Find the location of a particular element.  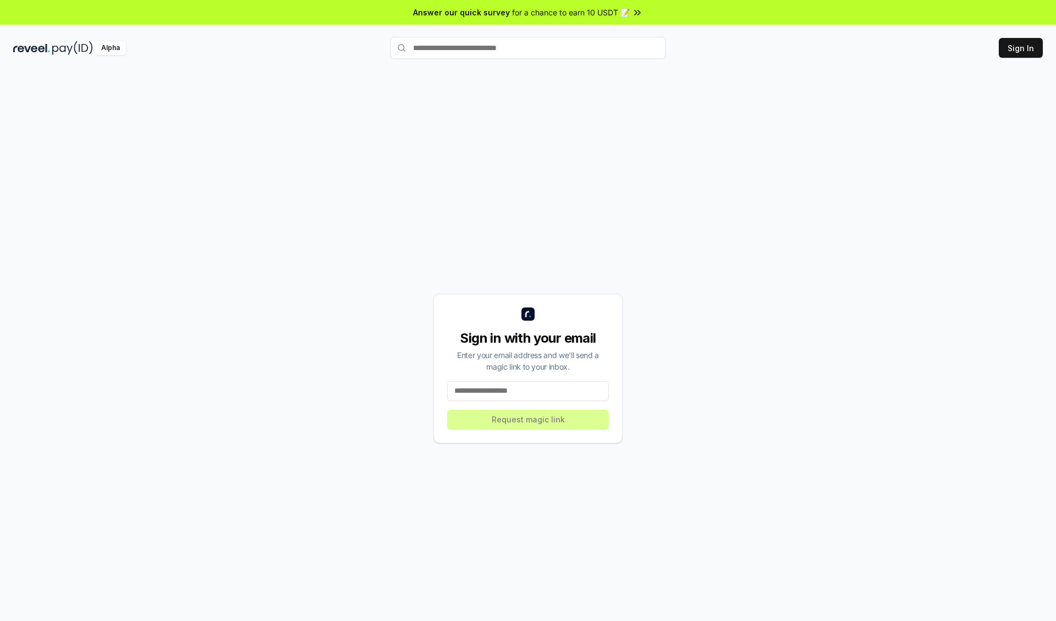

div: Enter your email address and we’ll send a magic link to your inbox. is located at coordinates (528, 361).